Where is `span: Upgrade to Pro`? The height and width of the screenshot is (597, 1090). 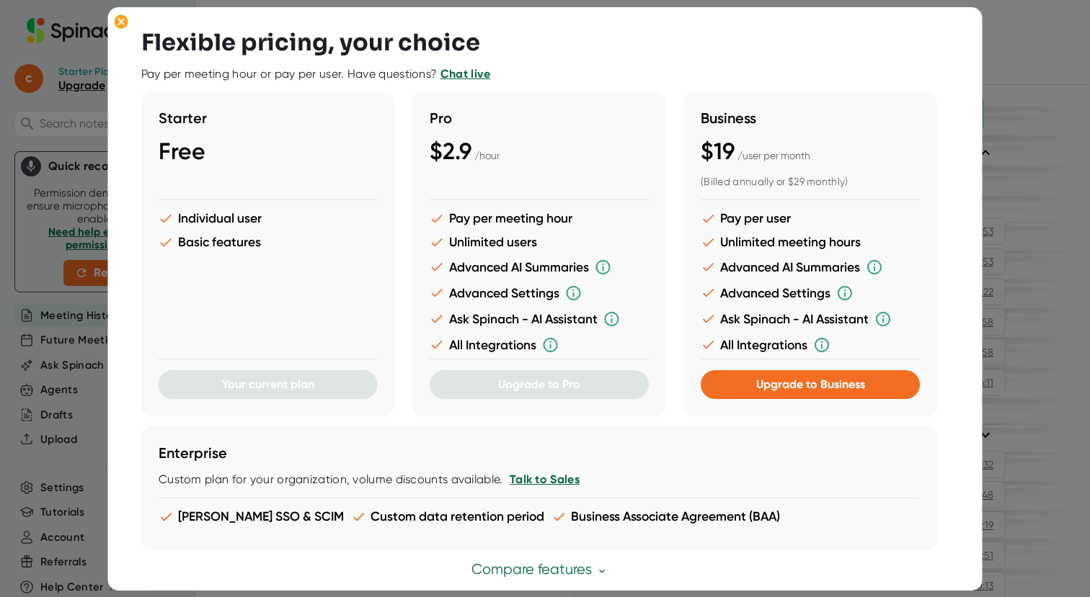
span: Upgrade to Pro is located at coordinates (539, 384).